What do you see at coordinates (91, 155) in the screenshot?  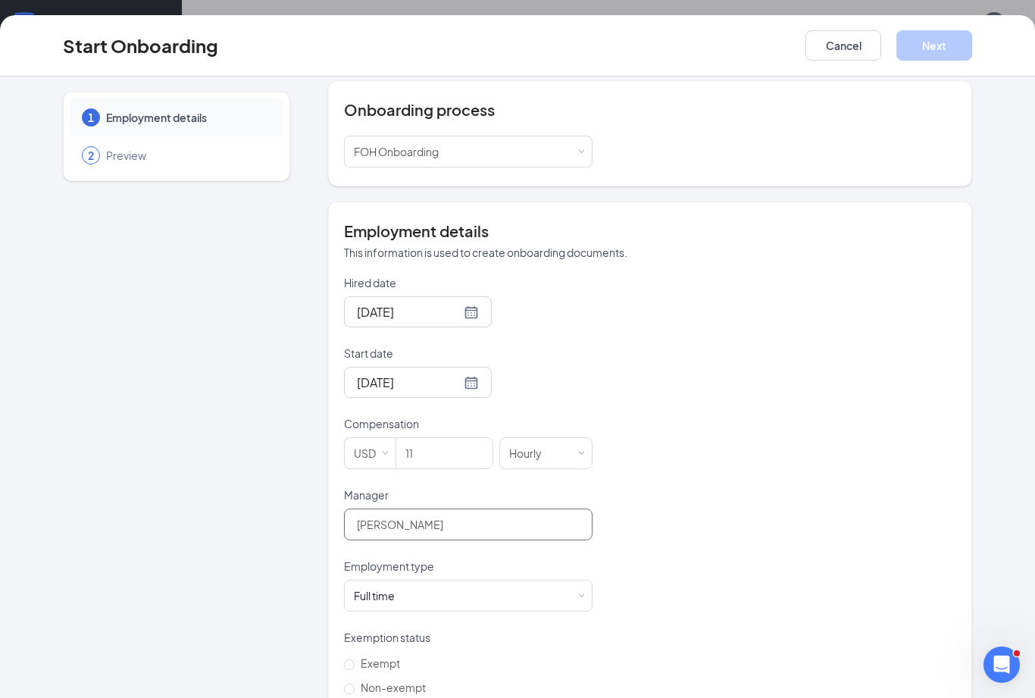 I see `span: 2` at bounding box center [91, 155].